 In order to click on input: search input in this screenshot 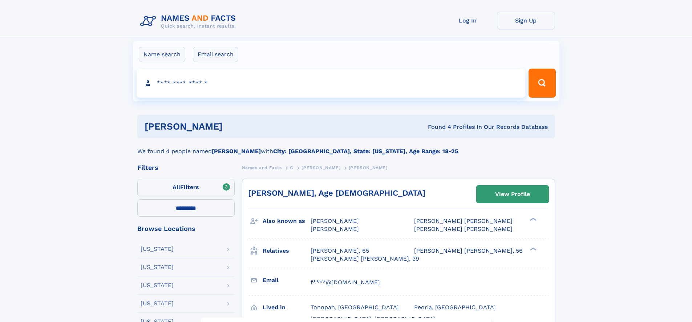, I will do `click(331, 83)`.